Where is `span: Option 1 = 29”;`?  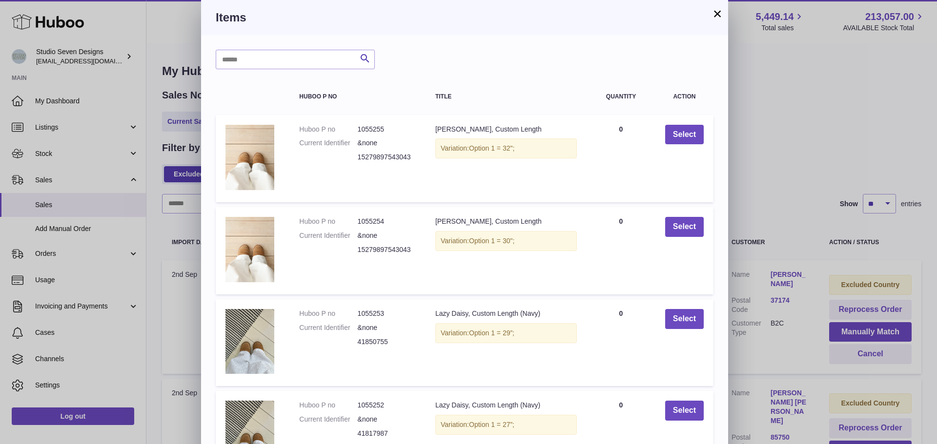 span: Option 1 = 29”; is located at coordinates (491, 333).